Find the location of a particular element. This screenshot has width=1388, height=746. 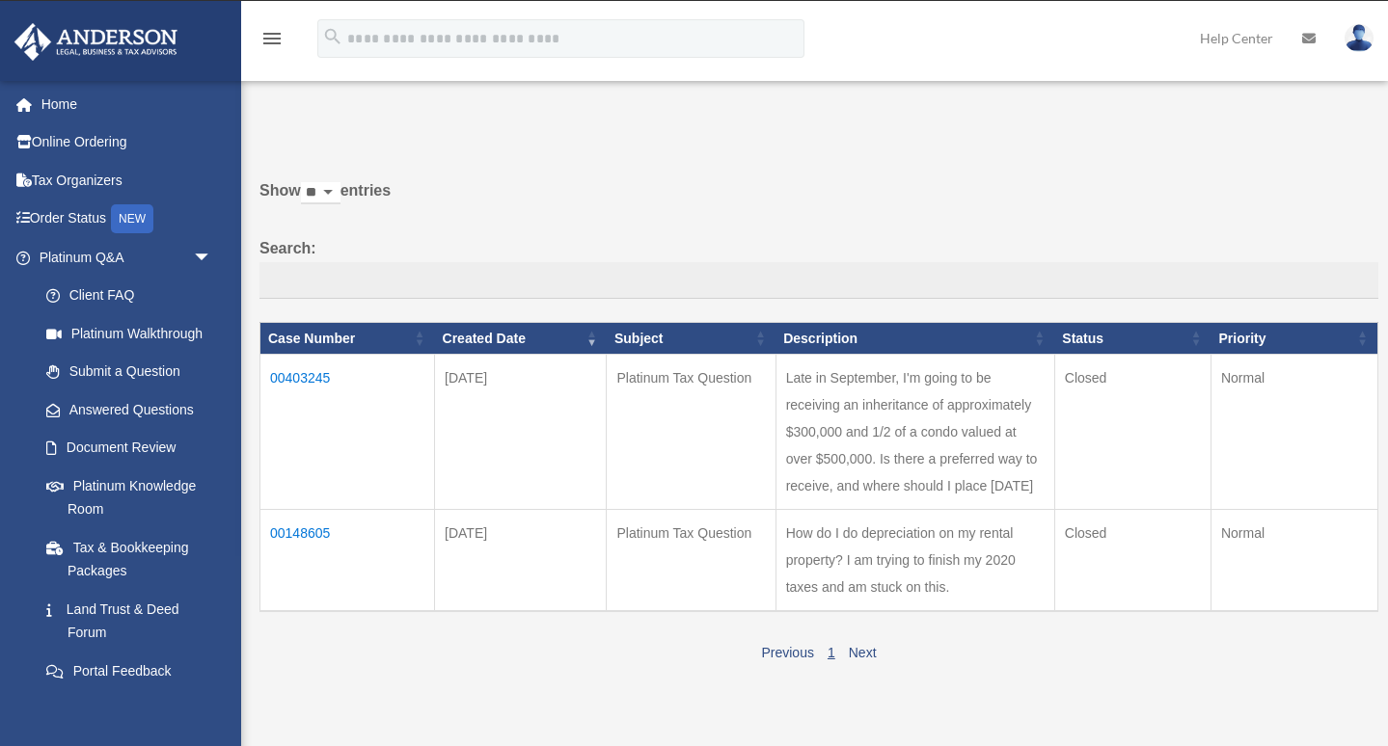

a: Home is located at coordinates (127, 104).